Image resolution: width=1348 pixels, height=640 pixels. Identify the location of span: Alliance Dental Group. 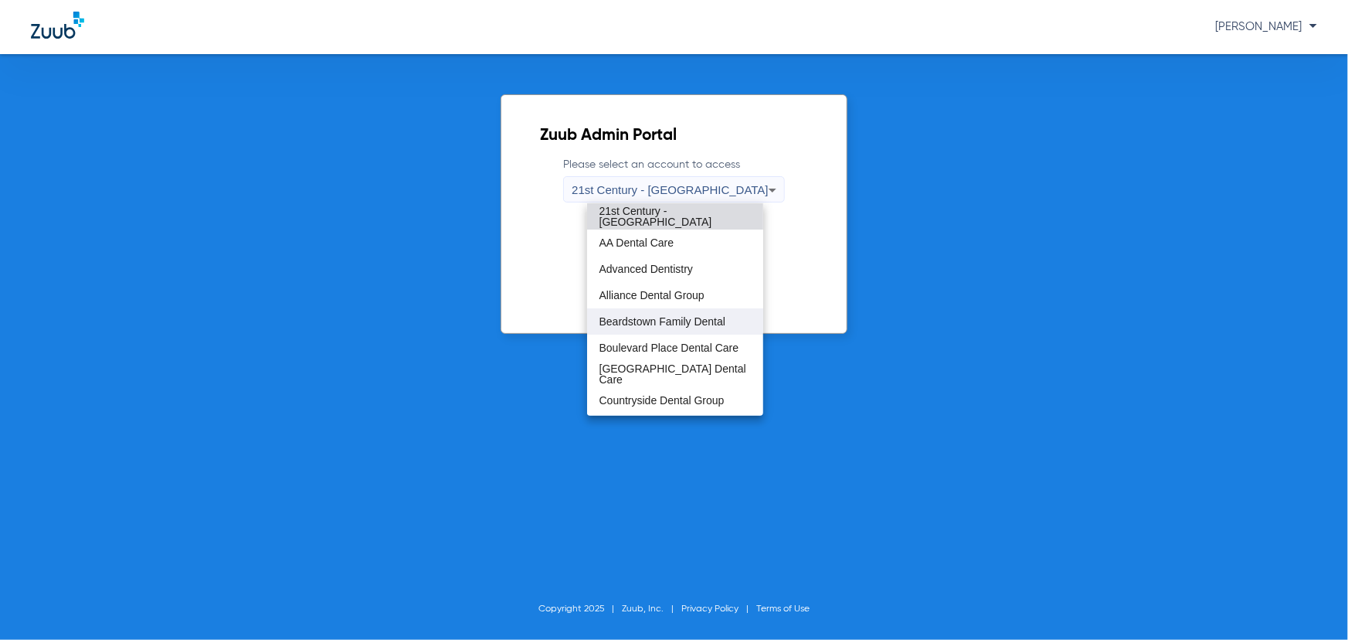
(652, 295).